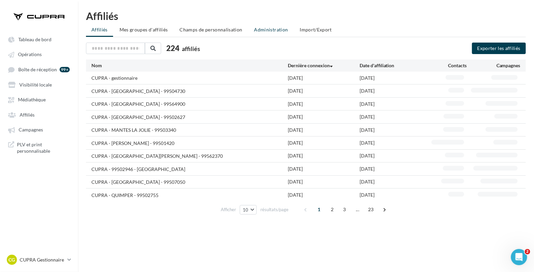 The image size is (534, 272). What do you see at coordinates (39, 100) in the screenshot?
I see `a: Médiathèque` at bounding box center [39, 100].